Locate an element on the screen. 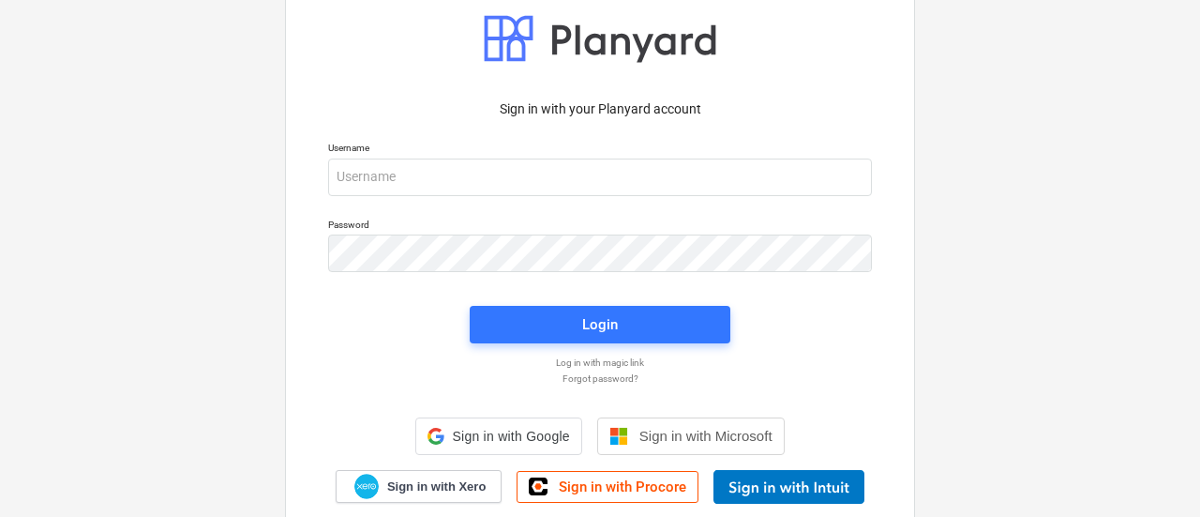  p: Sign in with your Planyard account is located at coordinates (600, 109).